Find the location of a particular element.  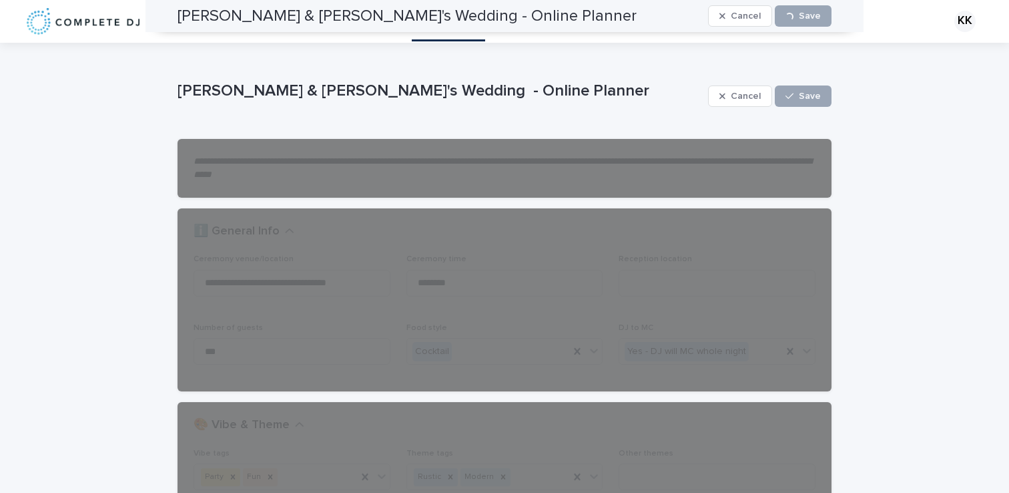

span: Cancel is located at coordinates (745, 96).